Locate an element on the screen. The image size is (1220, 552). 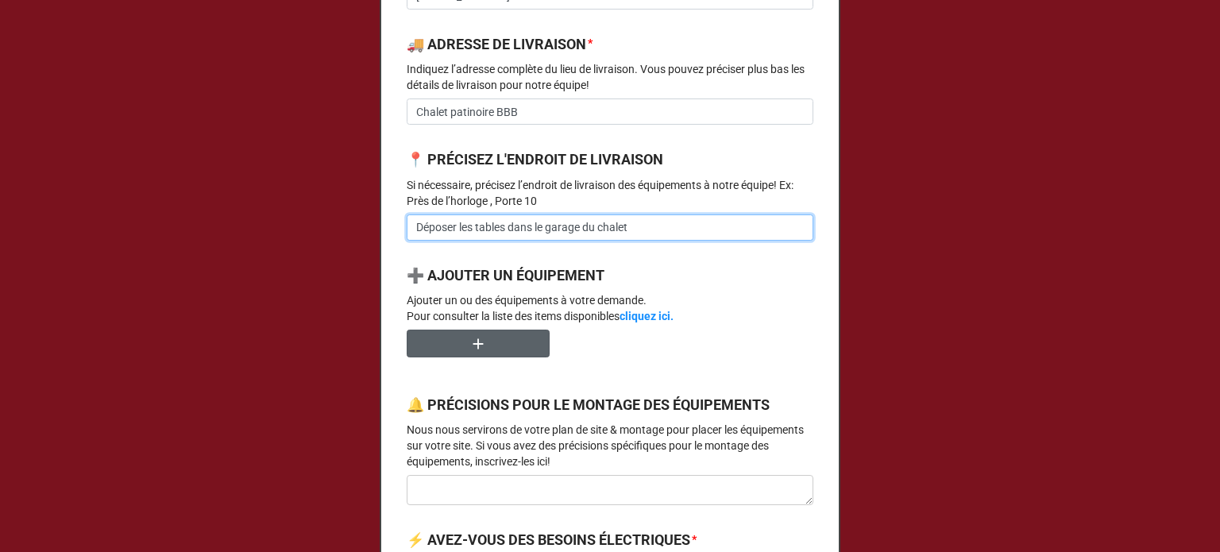
p: Ajouter un ou des équipements à votre demande. Pour consulter la liste des items disponibles is located at coordinates (610, 308).